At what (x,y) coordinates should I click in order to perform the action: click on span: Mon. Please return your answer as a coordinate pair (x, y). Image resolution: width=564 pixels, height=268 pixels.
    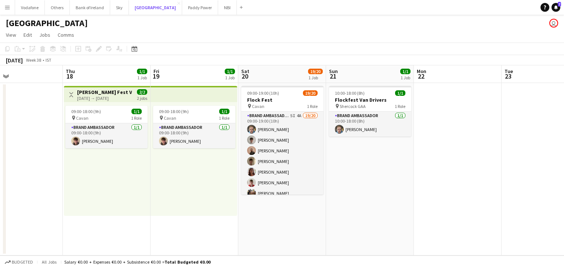
    Looking at the image, I should click on (422, 71).